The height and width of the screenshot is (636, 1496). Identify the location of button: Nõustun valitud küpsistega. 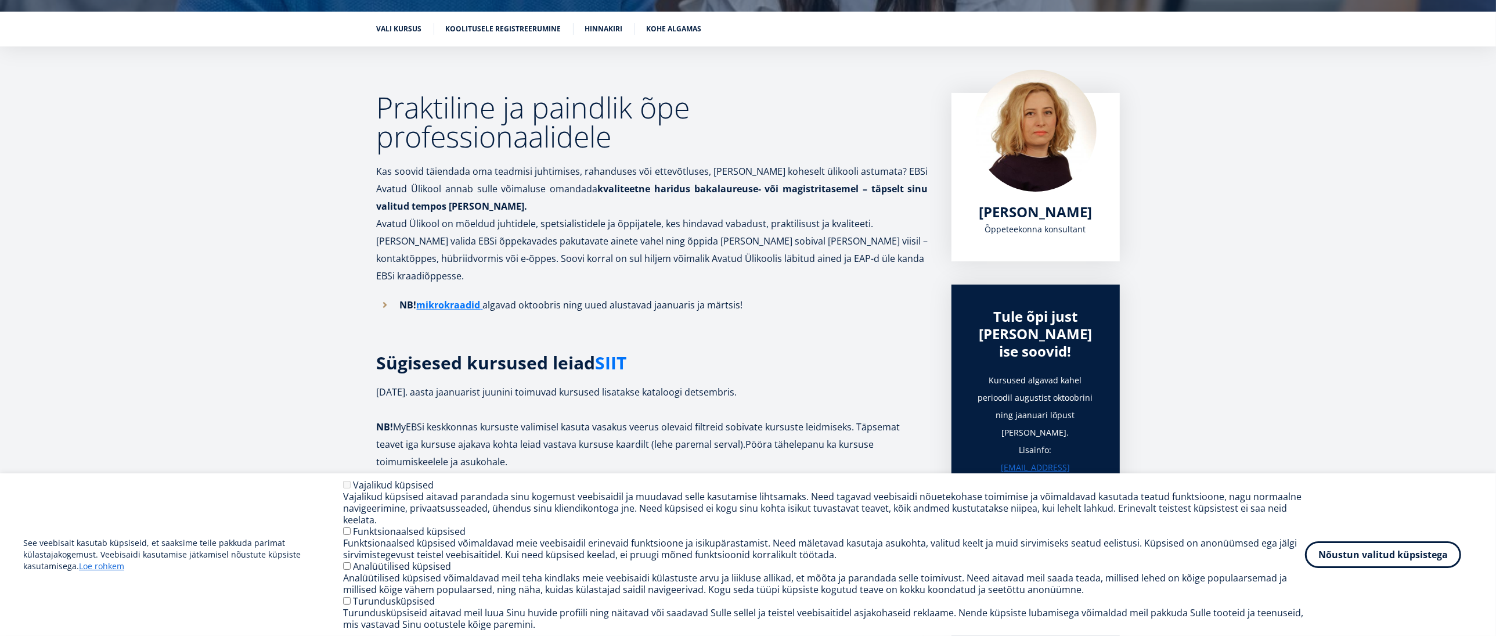
(1383, 555).